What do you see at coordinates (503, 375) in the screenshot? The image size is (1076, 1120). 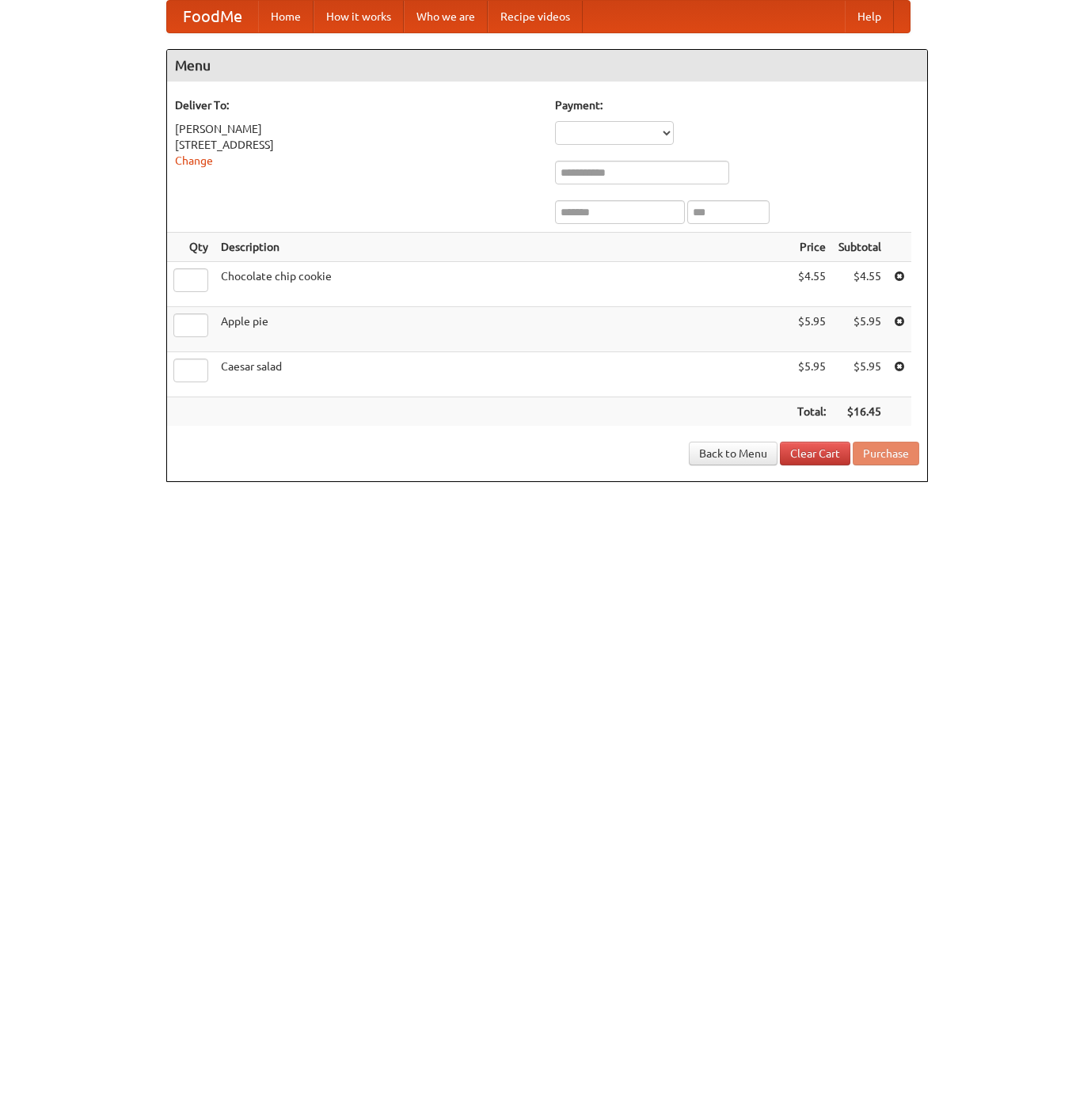 I see `td: Caesar salad` at bounding box center [503, 375].